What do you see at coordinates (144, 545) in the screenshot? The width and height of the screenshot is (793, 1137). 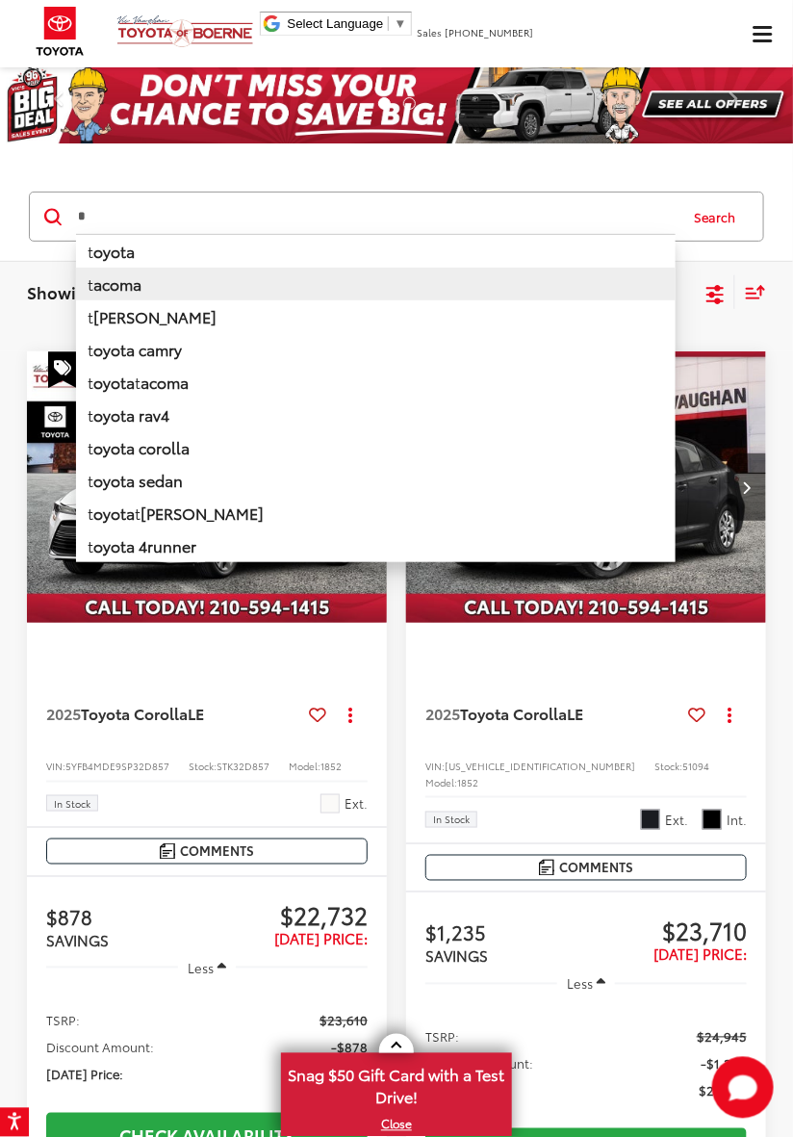 I see `b: oyota 4runner` at bounding box center [144, 545].